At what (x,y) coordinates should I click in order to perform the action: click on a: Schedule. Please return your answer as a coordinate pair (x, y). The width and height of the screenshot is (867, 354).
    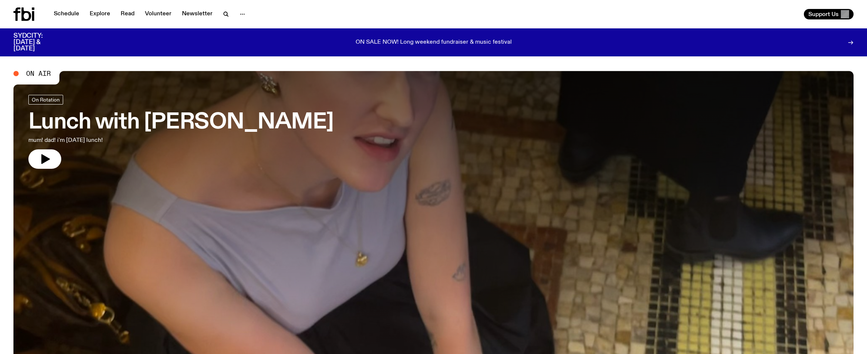
    Looking at the image, I should click on (66, 14).